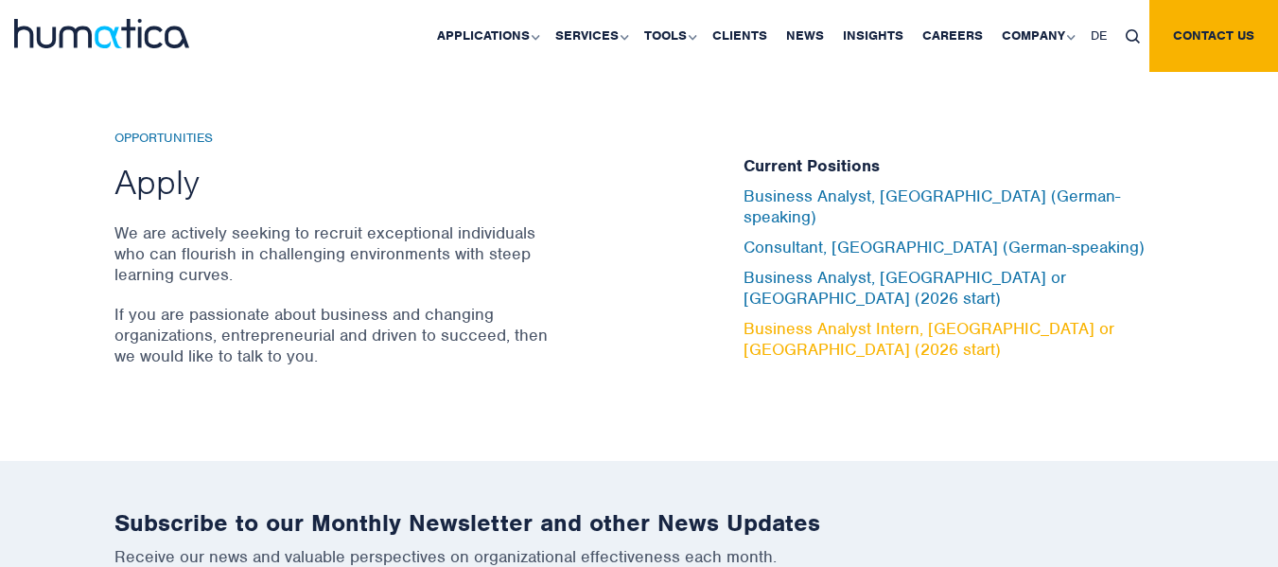 The height and width of the screenshot is (567, 1278). I want to click on h2: Subscribe to our Monthly Newsletter and other News Updates, so click(639, 522).